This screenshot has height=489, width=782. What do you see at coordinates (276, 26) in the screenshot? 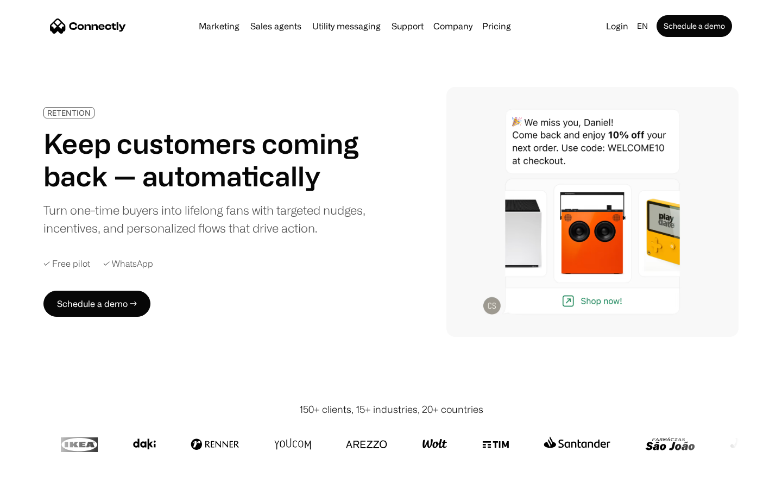
I see `a: Sales agents` at bounding box center [276, 26].